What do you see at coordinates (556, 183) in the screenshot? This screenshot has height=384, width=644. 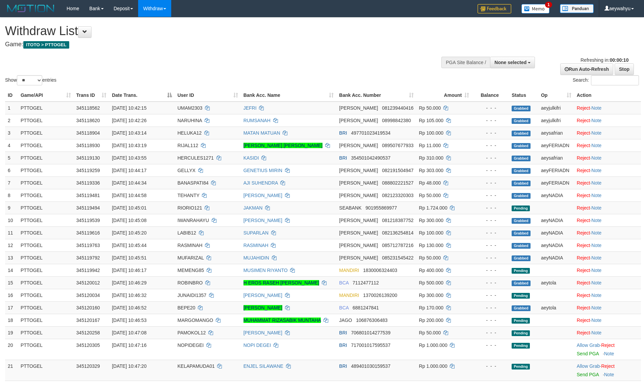 I see `td: aeyFERIADN` at bounding box center [556, 183].